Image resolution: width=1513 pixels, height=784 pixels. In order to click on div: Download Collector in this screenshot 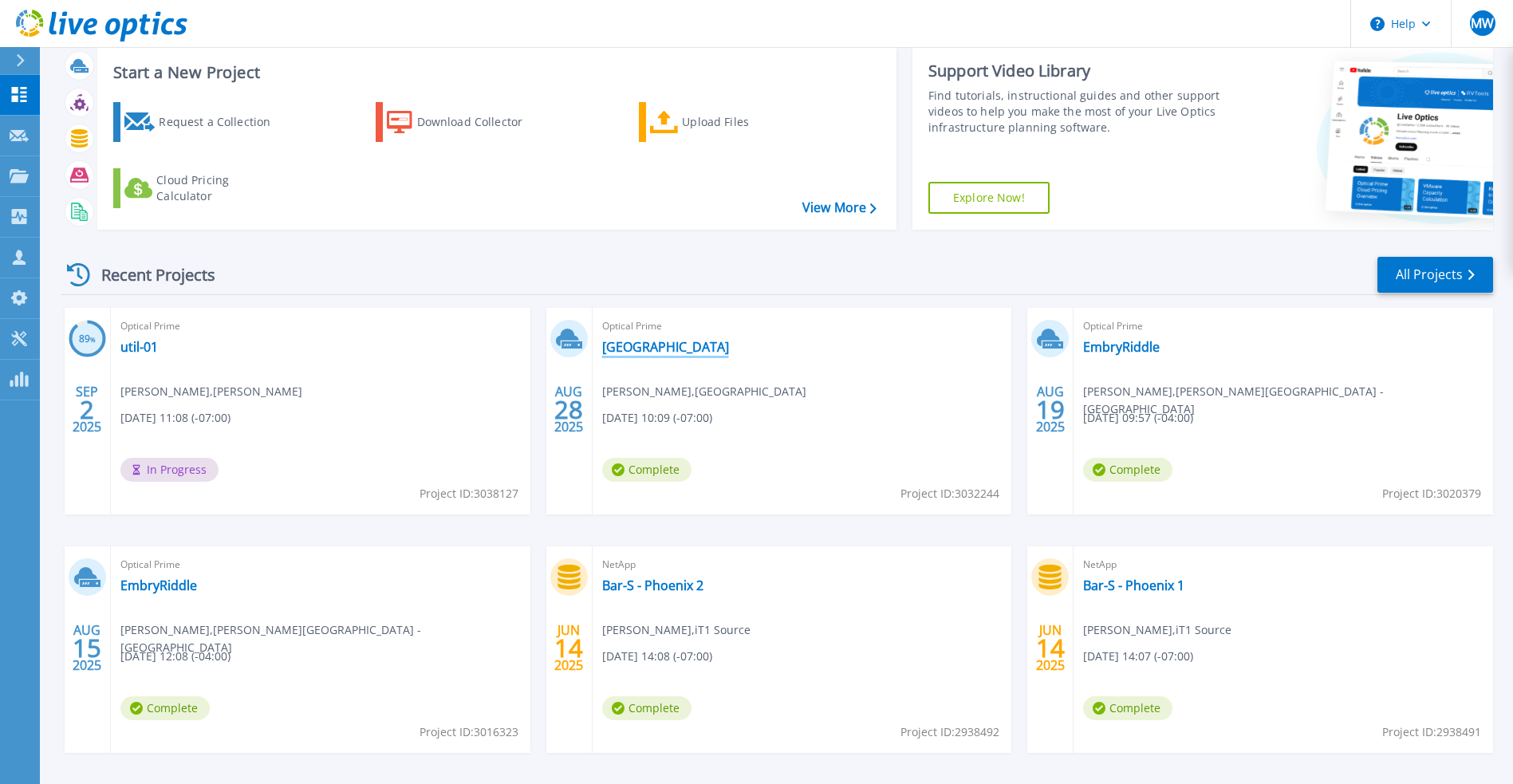, I will do `click(481, 122)`.